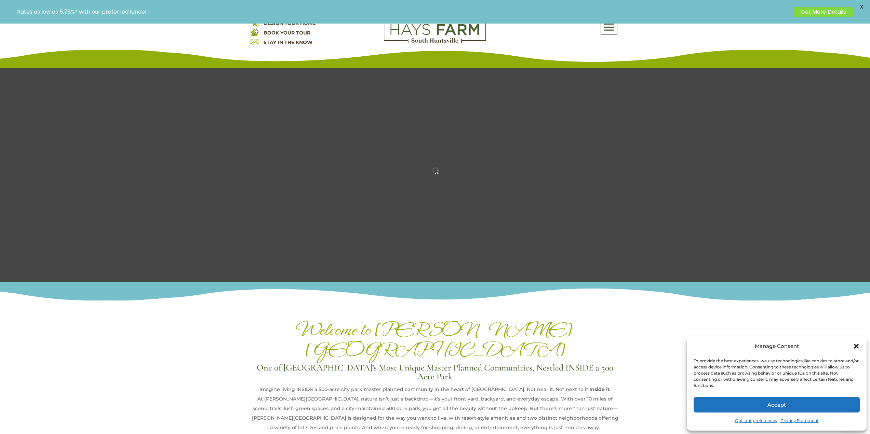  What do you see at coordinates (800, 421) in the screenshot?
I see `a: Privacy Statement` at bounding box center [800, 421].